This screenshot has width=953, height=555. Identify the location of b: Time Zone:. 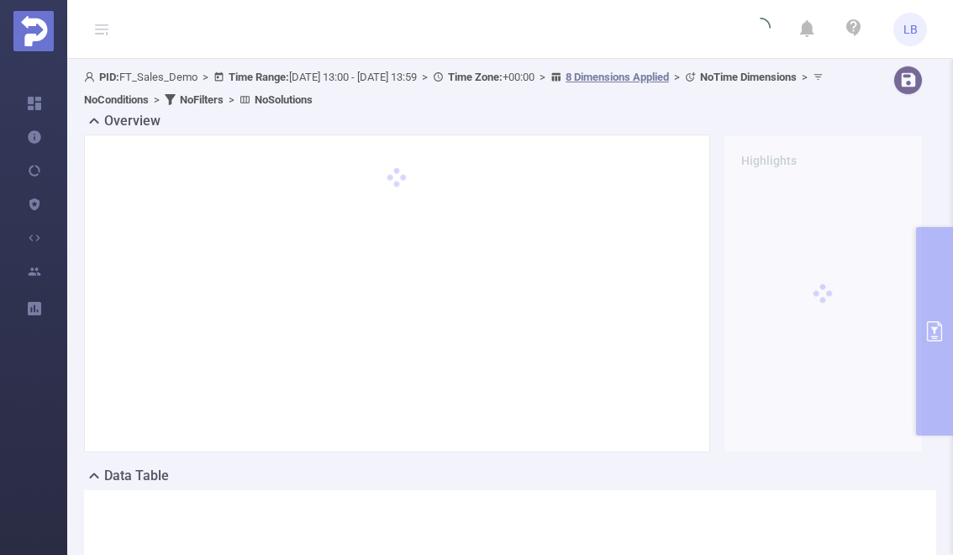
(475, 77).